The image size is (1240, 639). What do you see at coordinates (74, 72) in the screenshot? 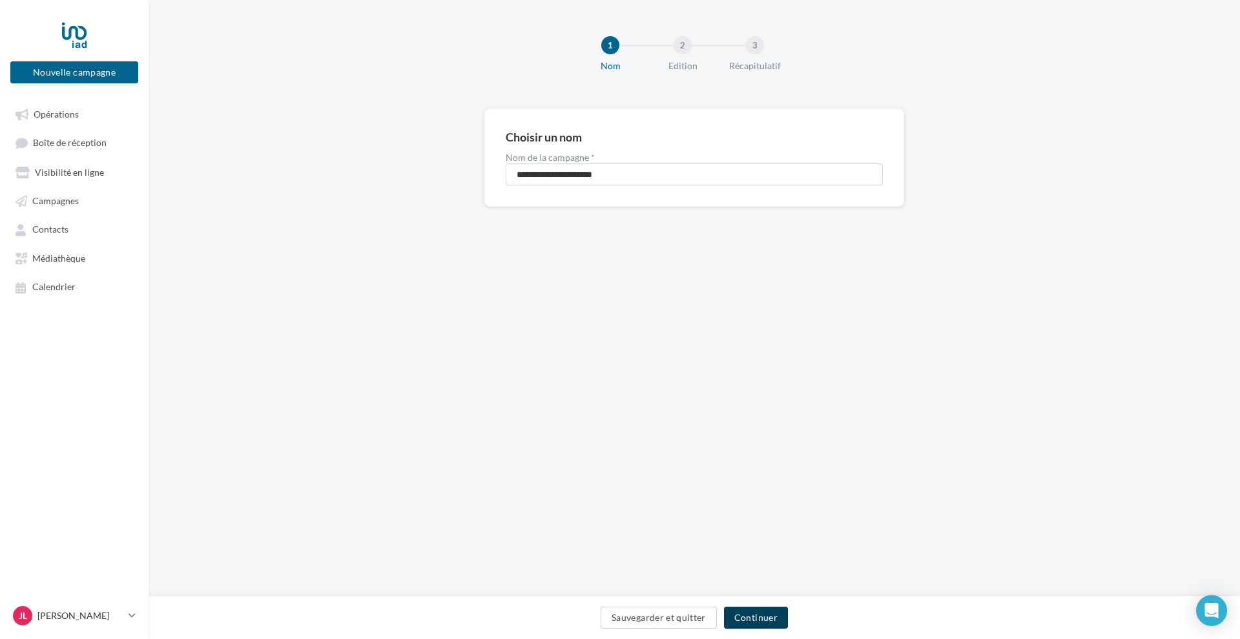
I see `button: Nouvelle campagne` at bounding box center [74, 72].